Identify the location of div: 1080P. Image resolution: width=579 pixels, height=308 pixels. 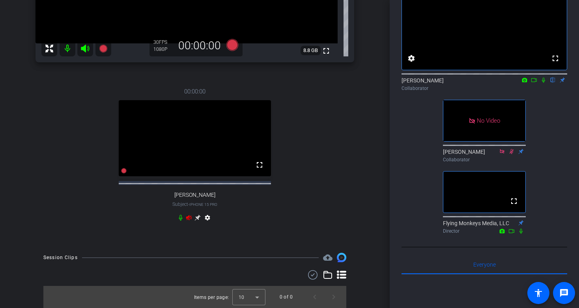
(163, 49).